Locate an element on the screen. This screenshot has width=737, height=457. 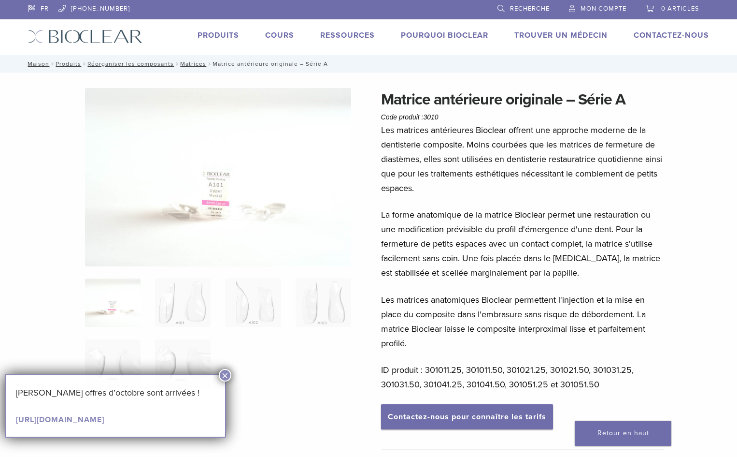
font: Pourquoi Bioclear is located at coordinates (444, 35).